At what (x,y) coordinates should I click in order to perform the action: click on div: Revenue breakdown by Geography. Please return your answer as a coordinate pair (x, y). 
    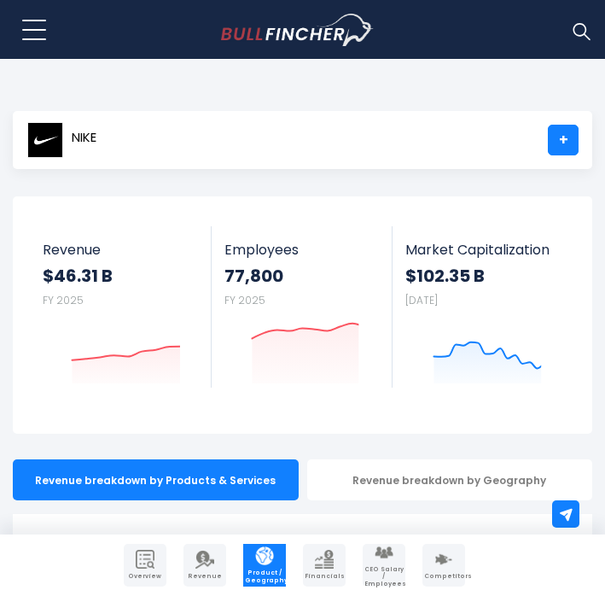
    Looking at the image, I should click on (450, 480).